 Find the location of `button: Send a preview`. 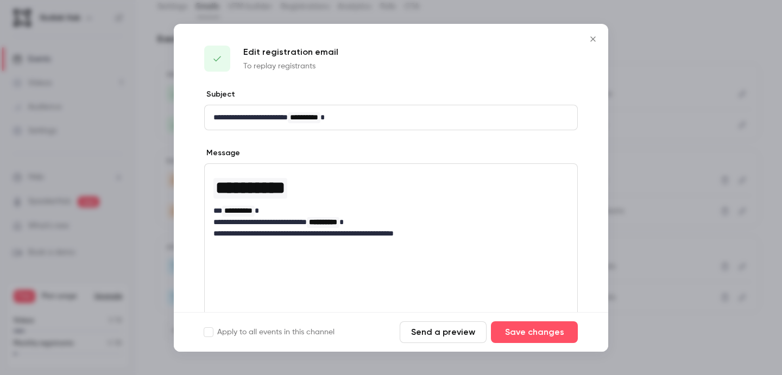

button: Send a preview is located at coordinates (443, 332).